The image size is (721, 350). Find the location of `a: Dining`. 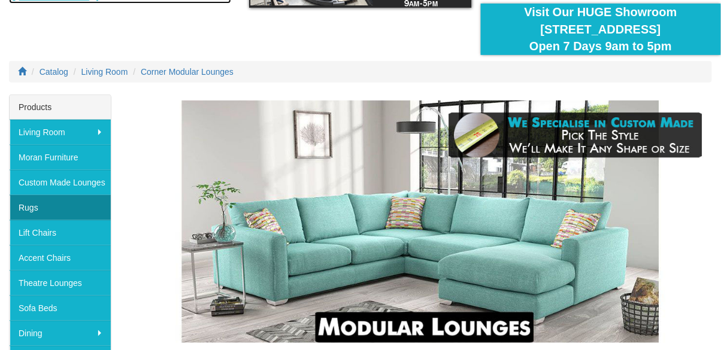

a: Dining is located at coordinates (60, 334).